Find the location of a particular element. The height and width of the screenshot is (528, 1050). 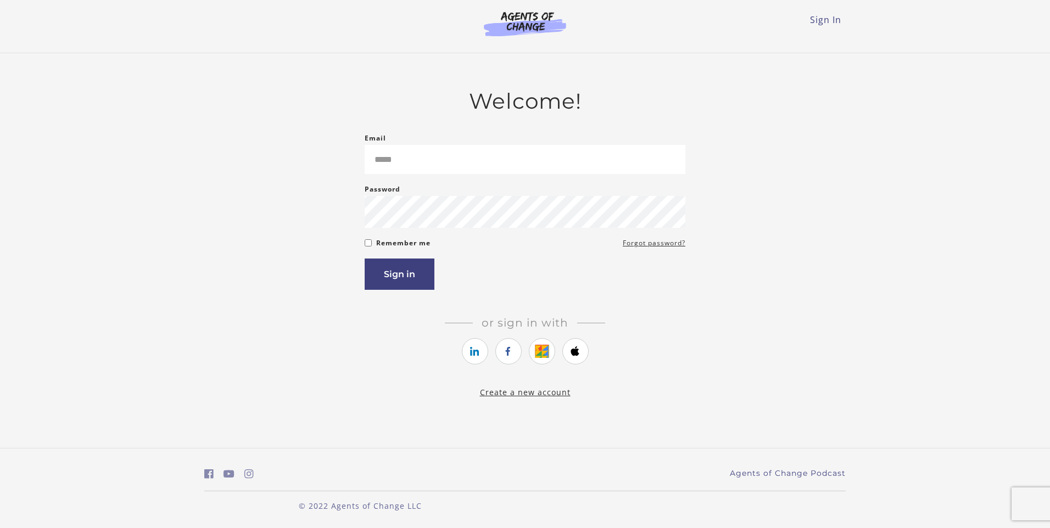

button: Sign in is located at coordinates (399, 274).